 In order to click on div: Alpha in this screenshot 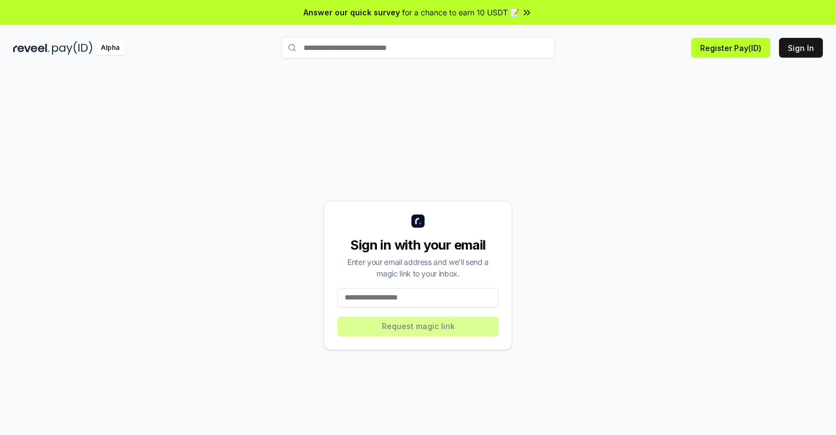, I will do `click(110, 48)`.